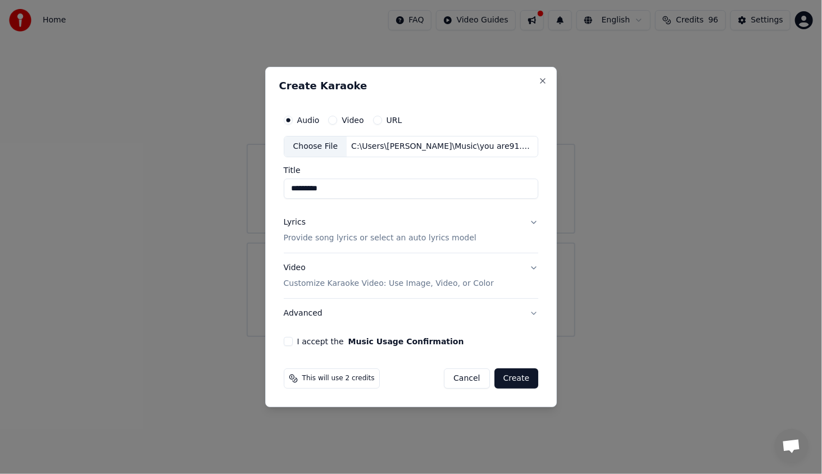 This screenshot has height=474, width=822. Describe the element at coordinates (411, 314) in the screenshot. I see `button: Advanced` at that location.